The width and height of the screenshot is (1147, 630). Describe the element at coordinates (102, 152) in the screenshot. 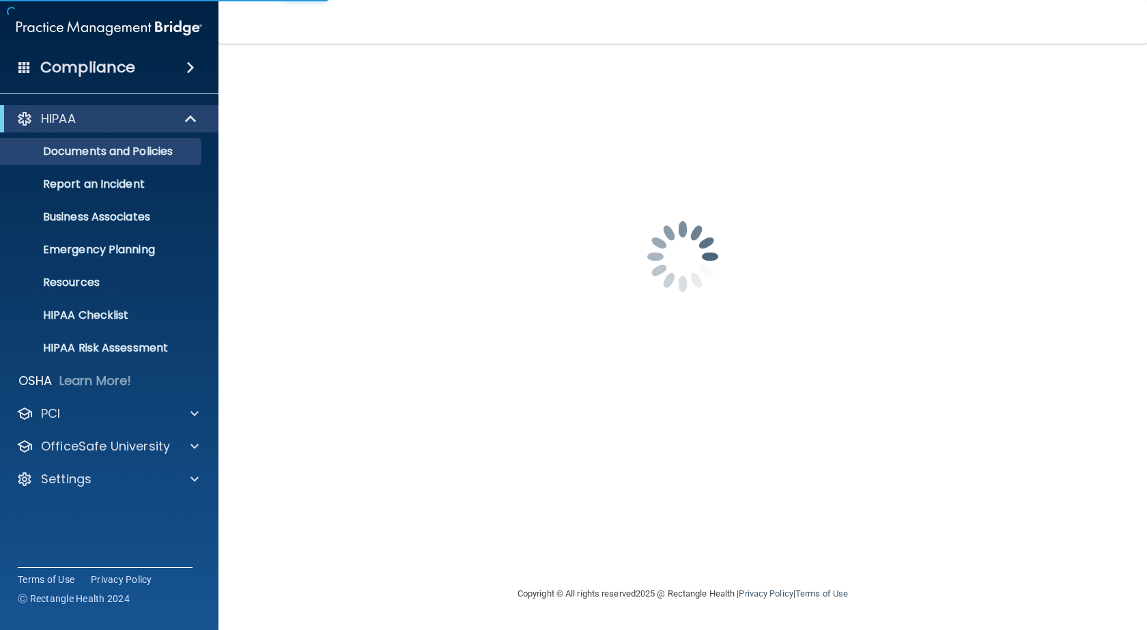

I see `p: Documents and Policies` at that location.